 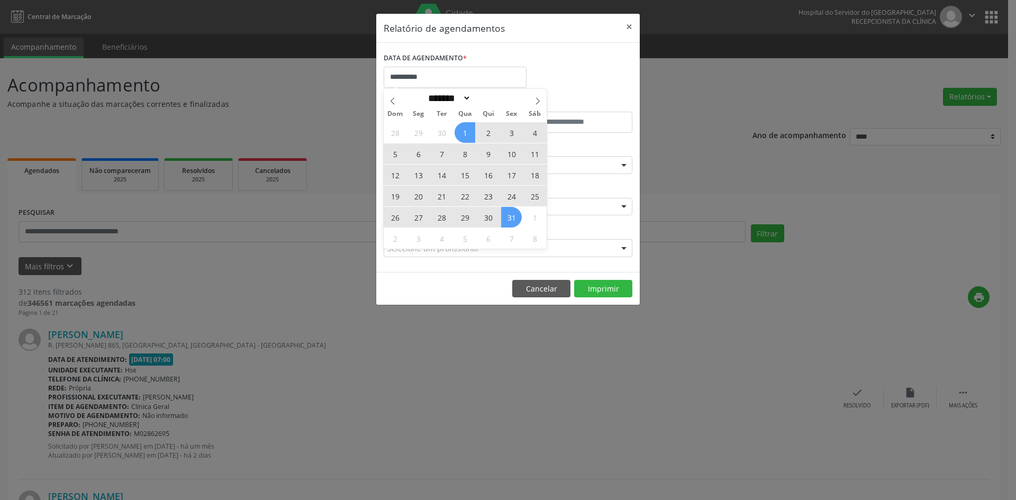 I want to click on span: Novembro 6, 2025, so click(x=488, y=238).